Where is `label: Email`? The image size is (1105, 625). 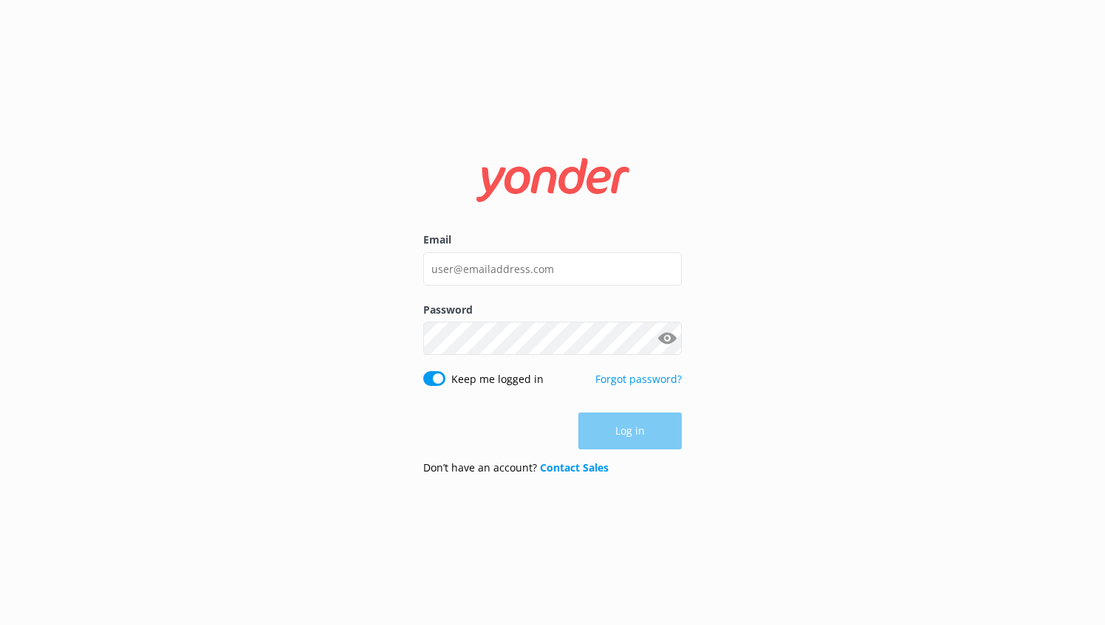
label: Email is located at coordinates (552, 240).